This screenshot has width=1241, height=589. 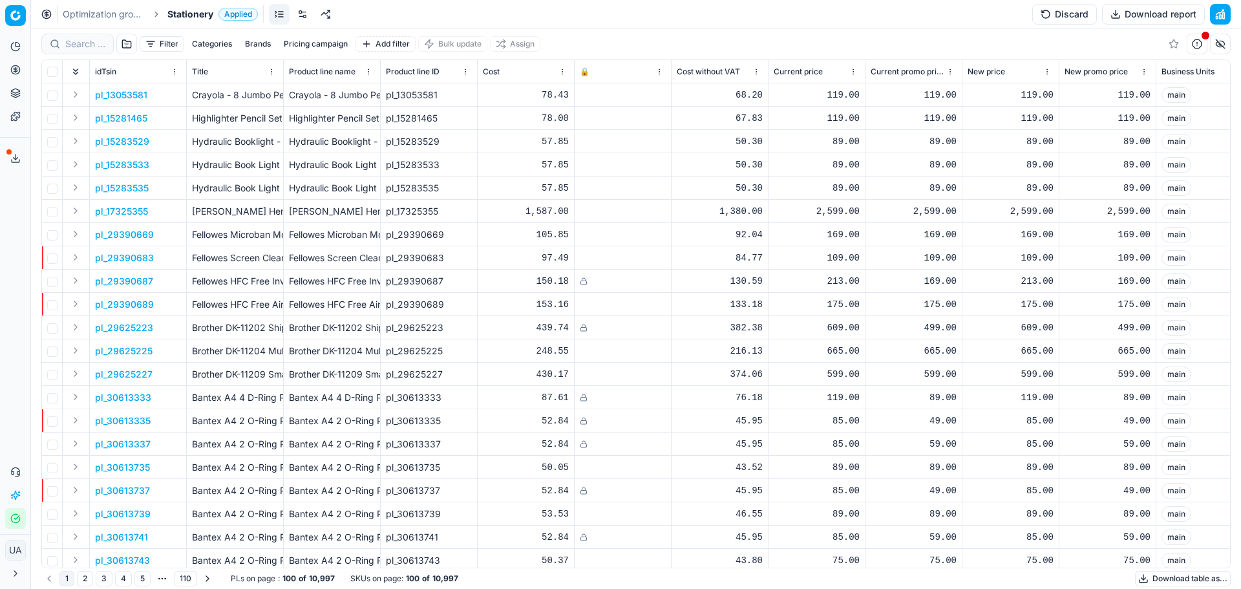 I want to click on div: pl_30613337, so click(x=428, y=444).